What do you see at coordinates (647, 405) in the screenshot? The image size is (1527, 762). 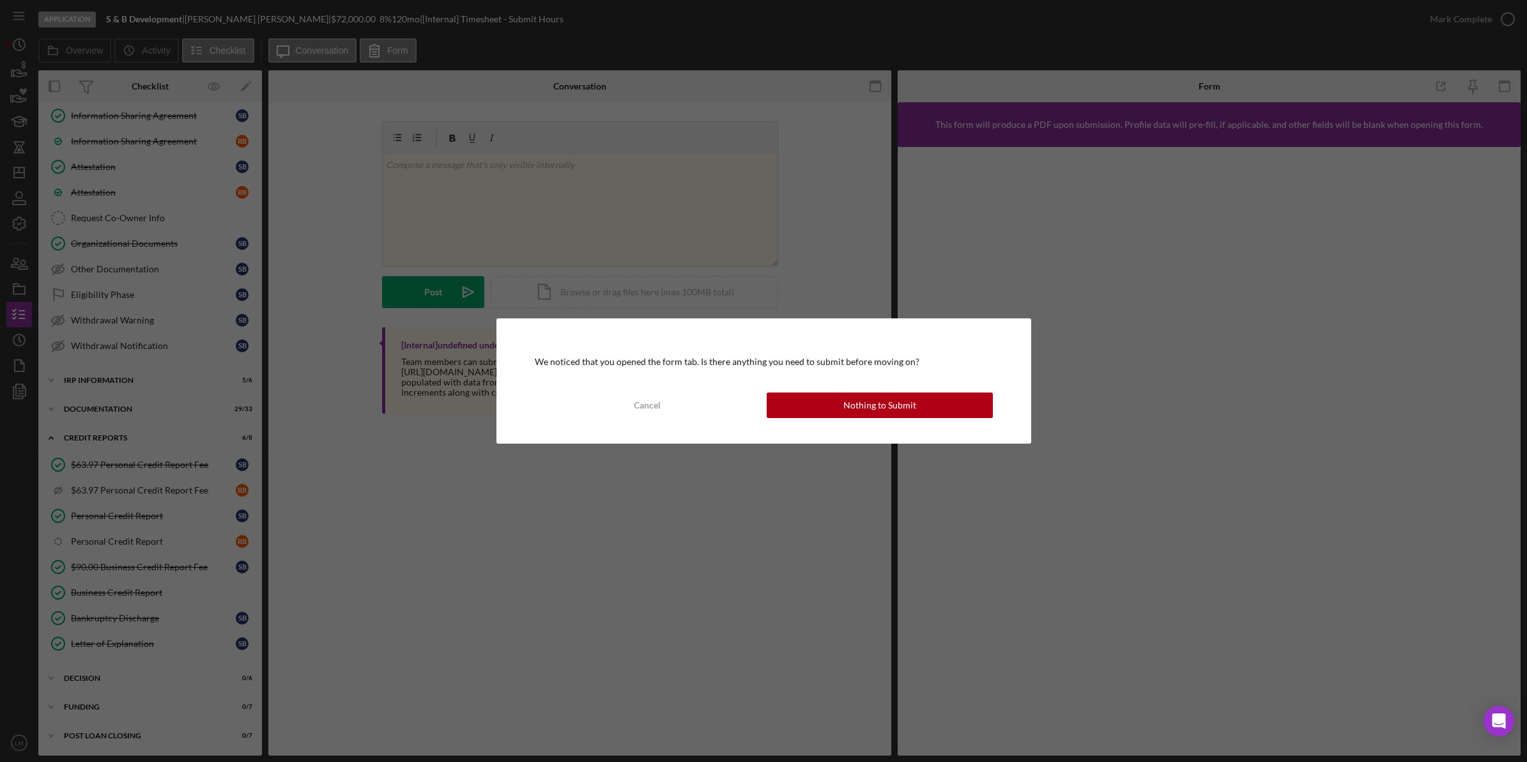 I see `div: Cancel` at bounding box center [647, 405].